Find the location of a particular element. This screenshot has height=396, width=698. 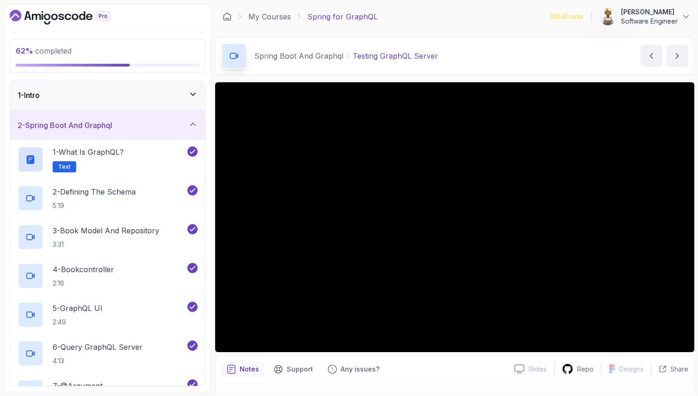

button: 6-Query GraphQL Server4:13 is located at coordinates (108, 353).